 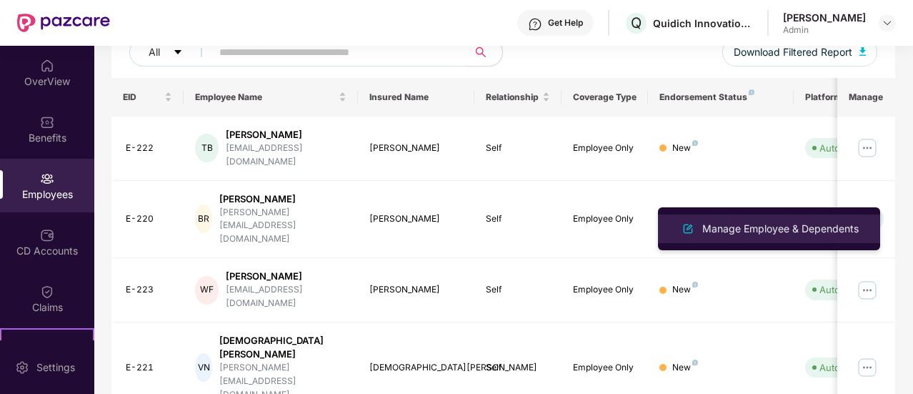 I want to click on div: E-220, so click(x=149, y=219).